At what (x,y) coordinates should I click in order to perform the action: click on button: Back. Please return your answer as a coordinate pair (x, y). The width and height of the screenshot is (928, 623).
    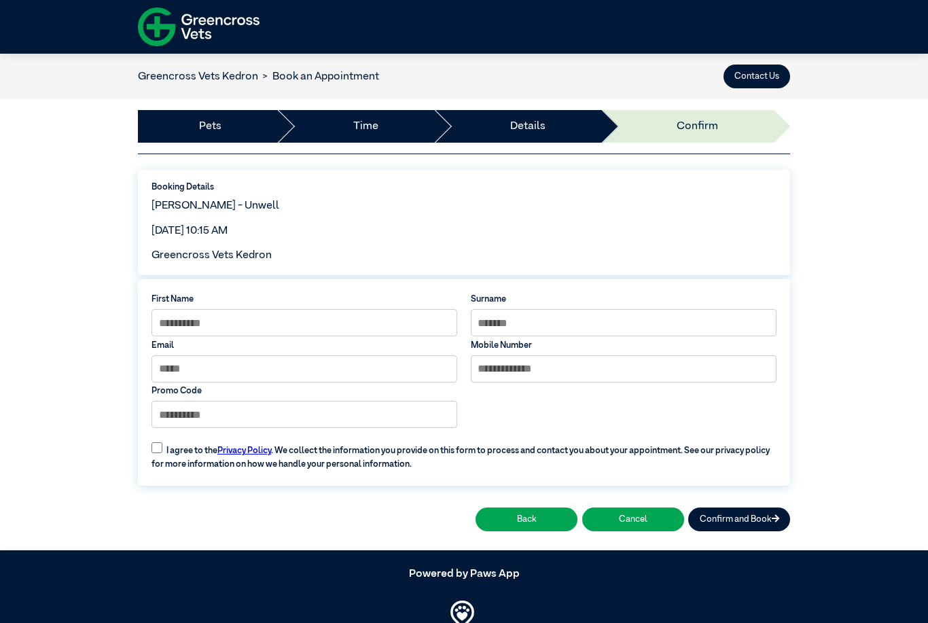
    Looking at the image, I should click on (526, 519).